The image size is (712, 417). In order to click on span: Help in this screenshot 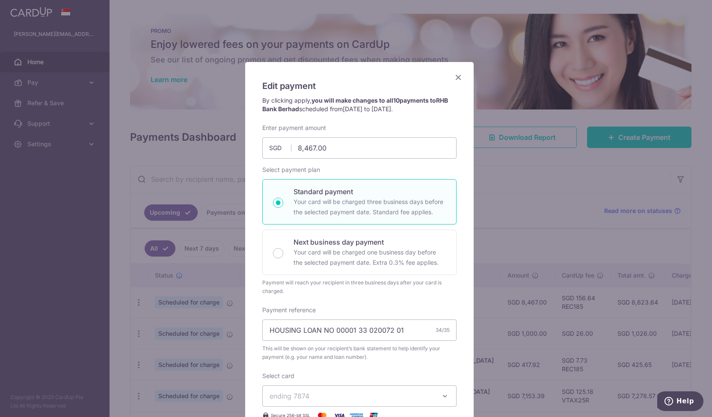, I will do `click(28, 10)`.